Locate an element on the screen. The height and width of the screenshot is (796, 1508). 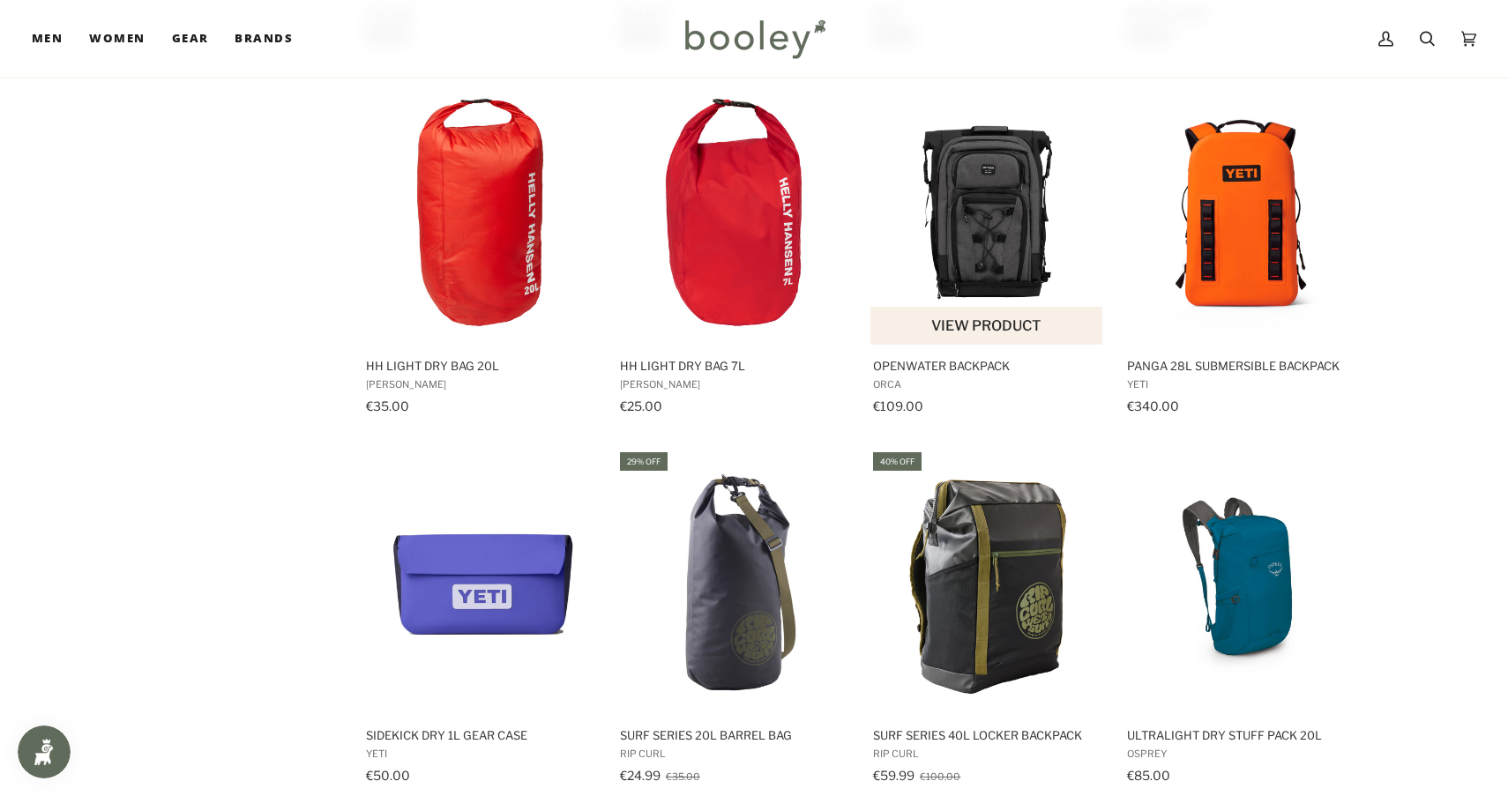
img: Rip Curl Surf Series 20L Barrel Bag Black - Booley Galway is located at coordinates (734, 582).